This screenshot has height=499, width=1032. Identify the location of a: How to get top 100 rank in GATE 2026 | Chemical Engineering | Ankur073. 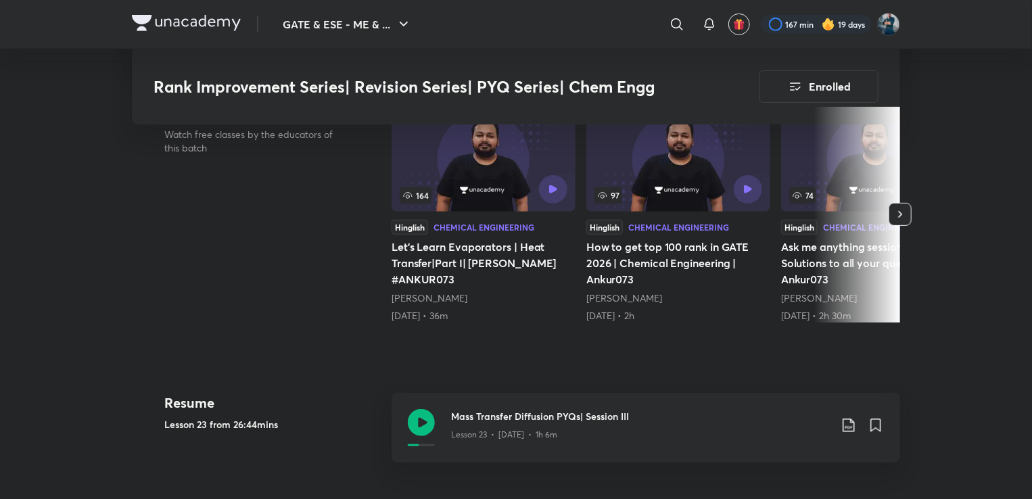
(678, 214).